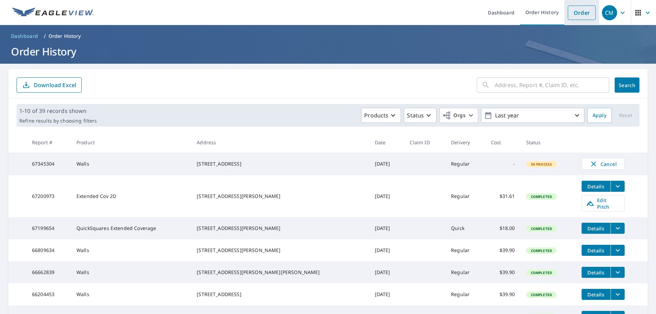  I want to click on td: 67199654, so click(49, 229).